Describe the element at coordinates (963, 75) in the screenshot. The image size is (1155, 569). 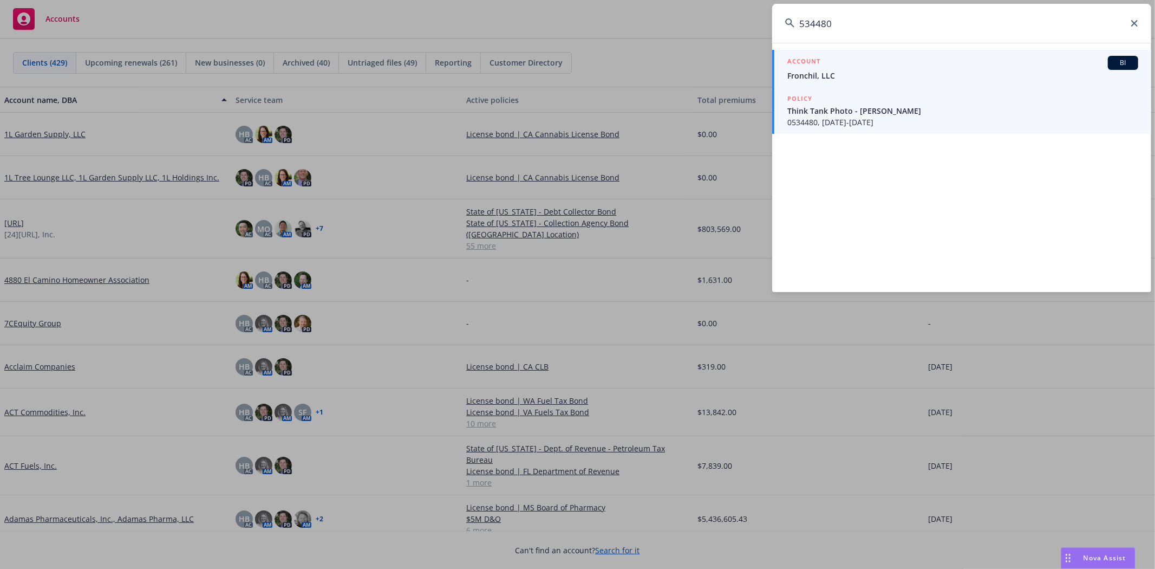
I see `span: Fronchil, LLC` at that location.